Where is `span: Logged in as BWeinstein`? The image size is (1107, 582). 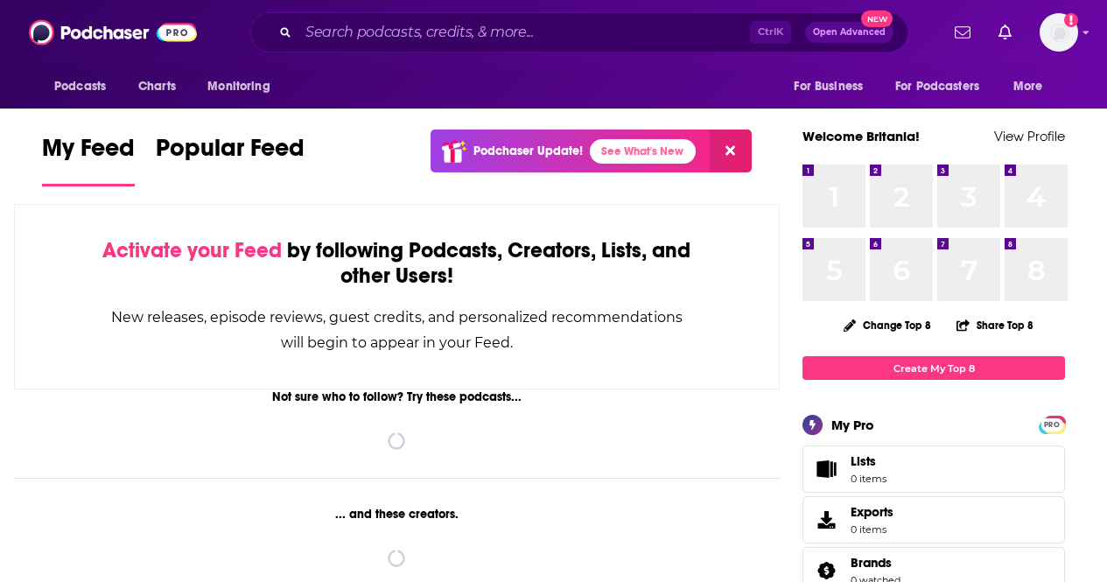
span: Logged in as BWeinstein is located at coordinates (1059, 32).